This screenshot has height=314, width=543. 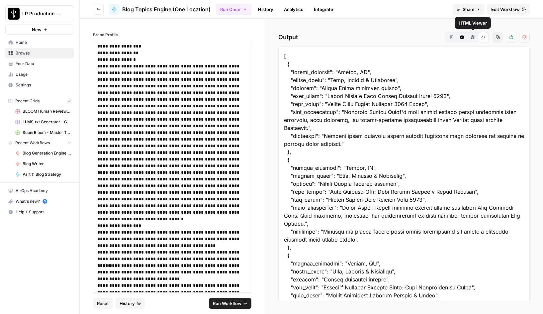 What do you see at coordinates (47, 122) in the screenshot?
I see `span: LLMS.txt Generator - Grid` at bounding box center [47, 122].